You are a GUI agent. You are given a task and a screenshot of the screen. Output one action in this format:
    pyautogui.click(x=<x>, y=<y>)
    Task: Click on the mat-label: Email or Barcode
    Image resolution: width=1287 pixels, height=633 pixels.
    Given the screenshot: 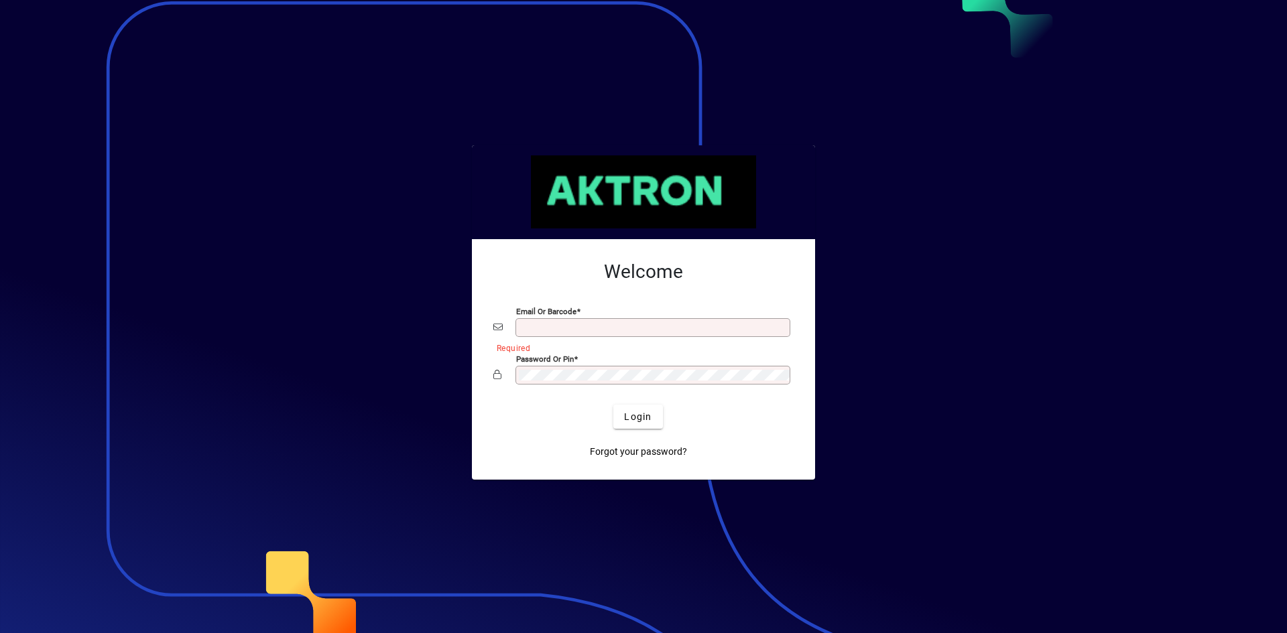 What is the action you would take?
    pyautogui.click(x=546, y=312)
    